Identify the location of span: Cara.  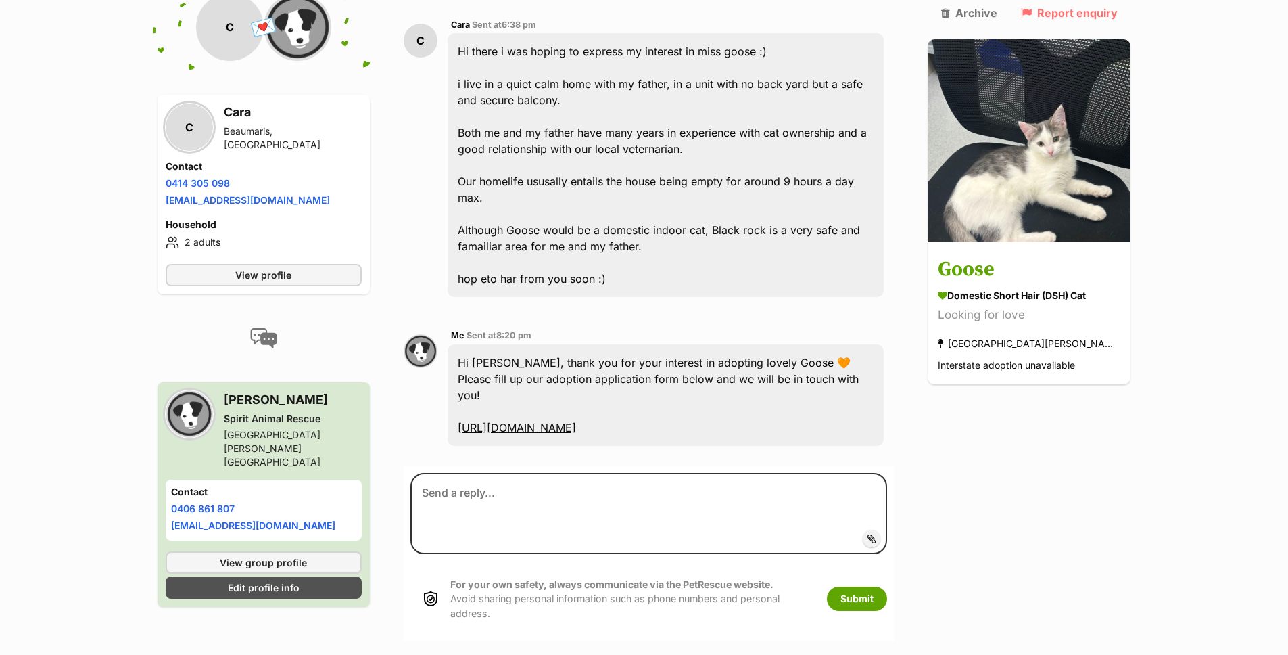
(460, 24).